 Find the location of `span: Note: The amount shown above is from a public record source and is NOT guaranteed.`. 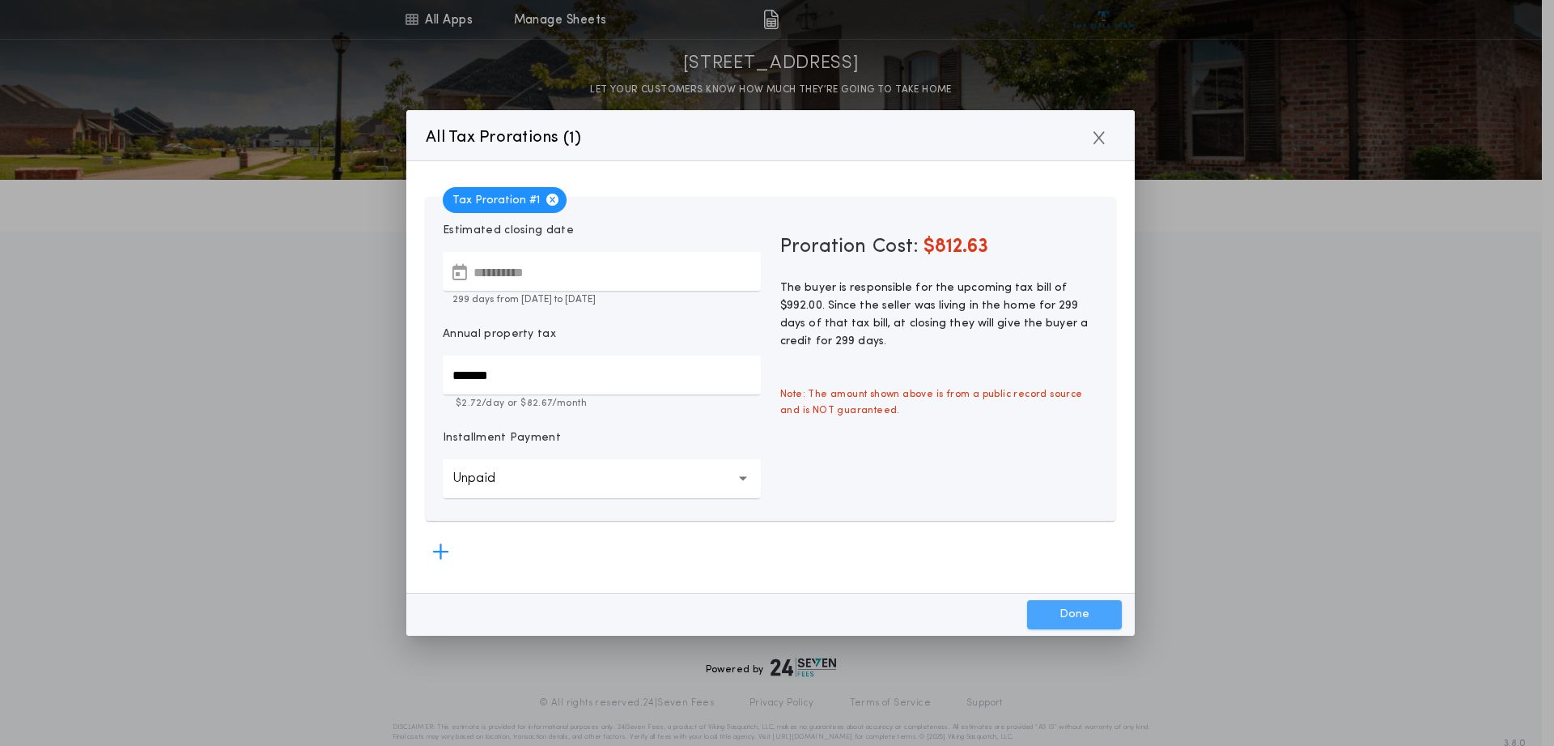

span: Note: The amount shown above is from a public record source and is NOT guaranteed. is located at coordinates (939, 402).